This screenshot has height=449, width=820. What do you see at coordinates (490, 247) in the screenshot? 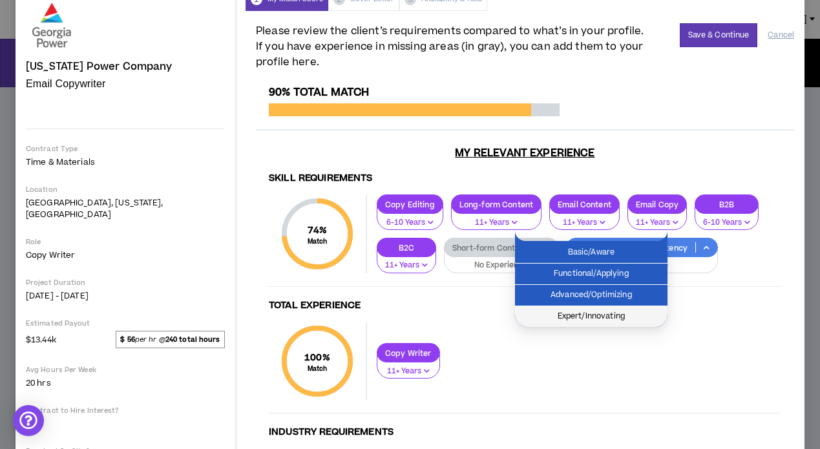
I see `p: Short-form Content` at bounding box center [490, 247].